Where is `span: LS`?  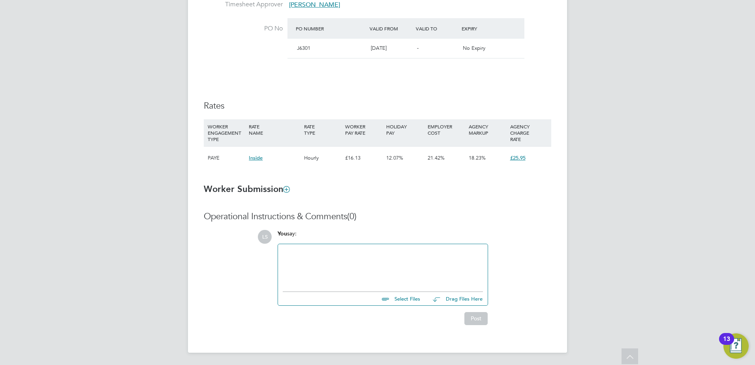
span: LS is located at coordinates (265, 237).